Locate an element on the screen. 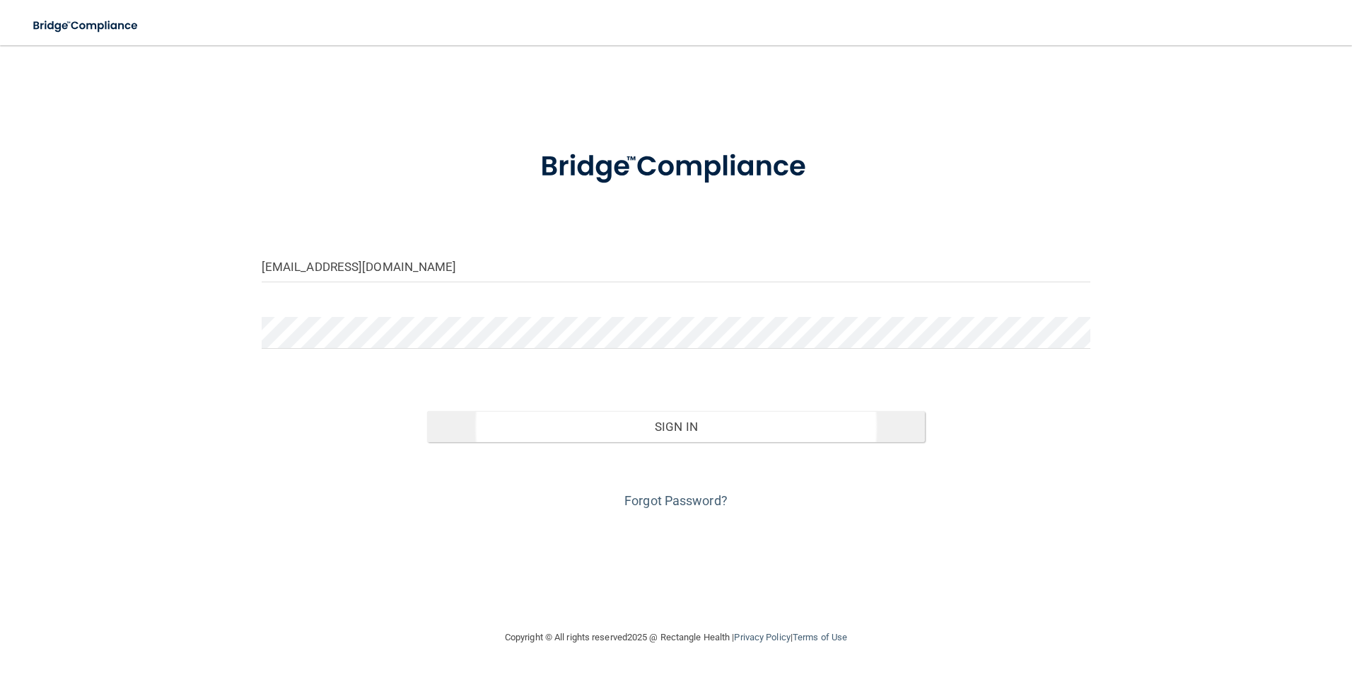 This screenshot has width=1352, height=675. a: Forgot Password? is located at coordinates (676, 500).